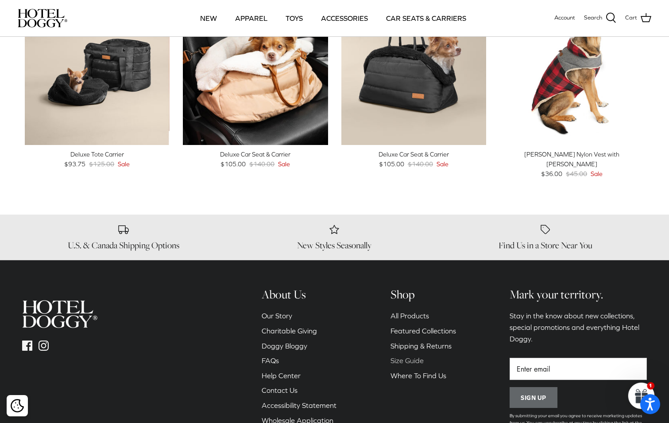  Describe the element at coordinates (534, 397) in the screenshot. I see `button: Sign up` at that location.